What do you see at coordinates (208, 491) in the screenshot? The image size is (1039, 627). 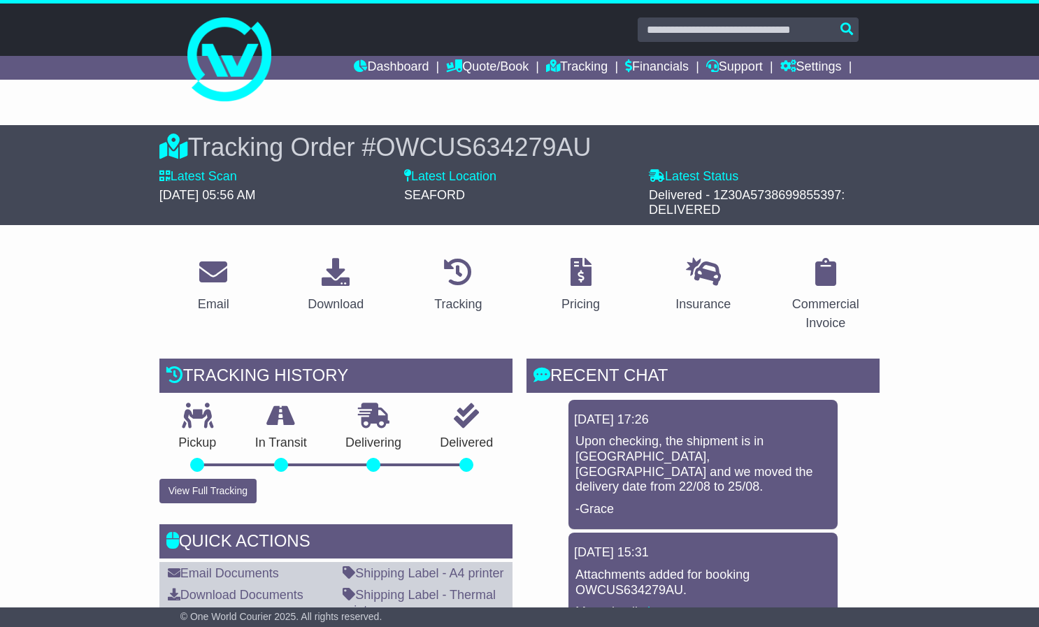 I see `button: View Full Tracking` at bounding box center [208, 491].